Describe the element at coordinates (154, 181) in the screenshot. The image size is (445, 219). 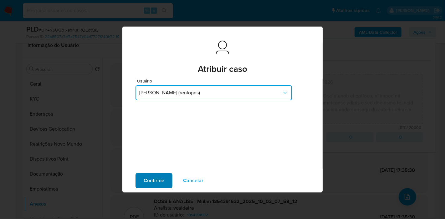
I see `button: Confirme` at that location.